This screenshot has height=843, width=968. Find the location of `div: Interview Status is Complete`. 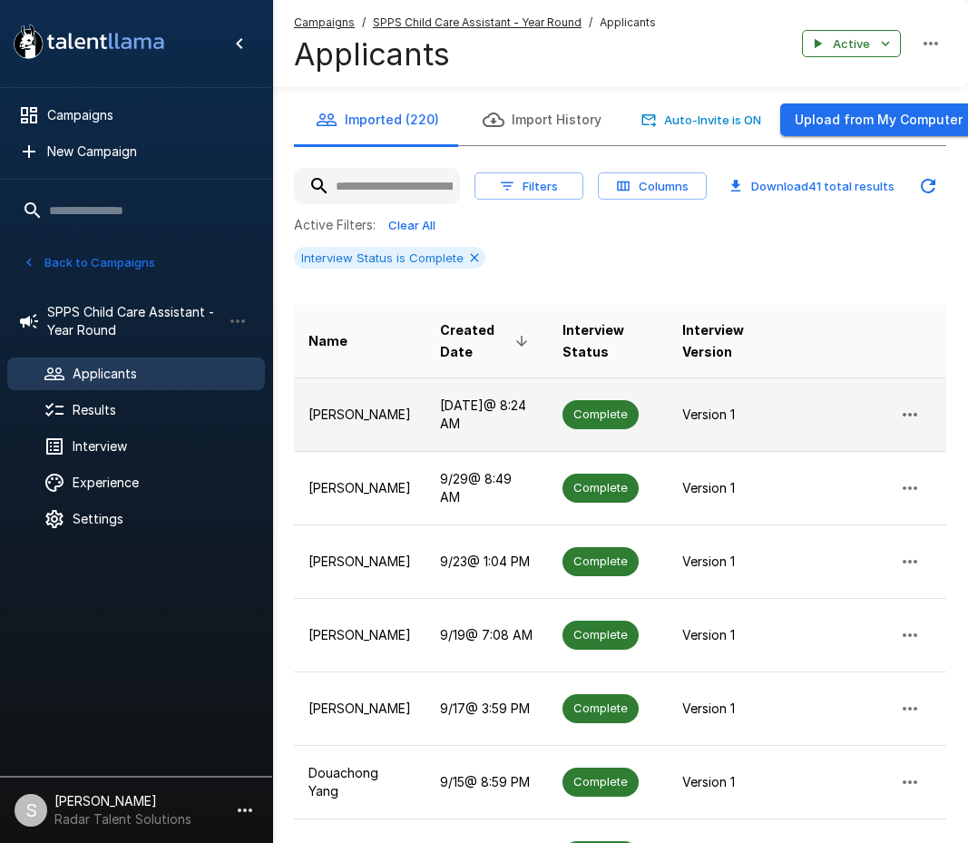

div: Interview Status is Complete is located at coordinates (389, 258).